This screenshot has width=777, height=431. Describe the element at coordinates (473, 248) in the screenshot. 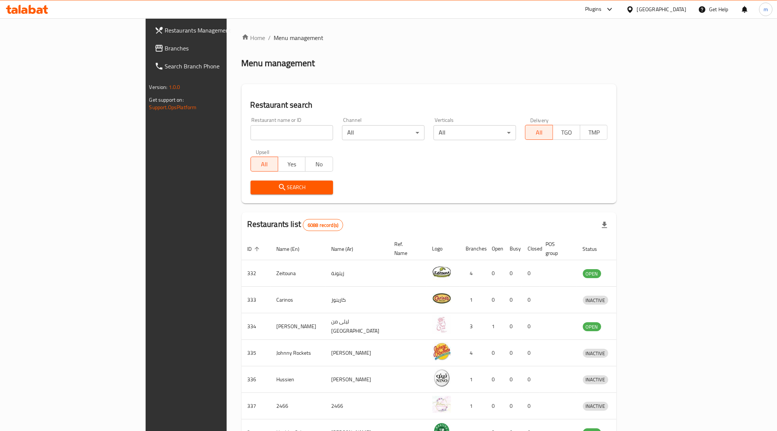

I see `th: Branches` at that location.